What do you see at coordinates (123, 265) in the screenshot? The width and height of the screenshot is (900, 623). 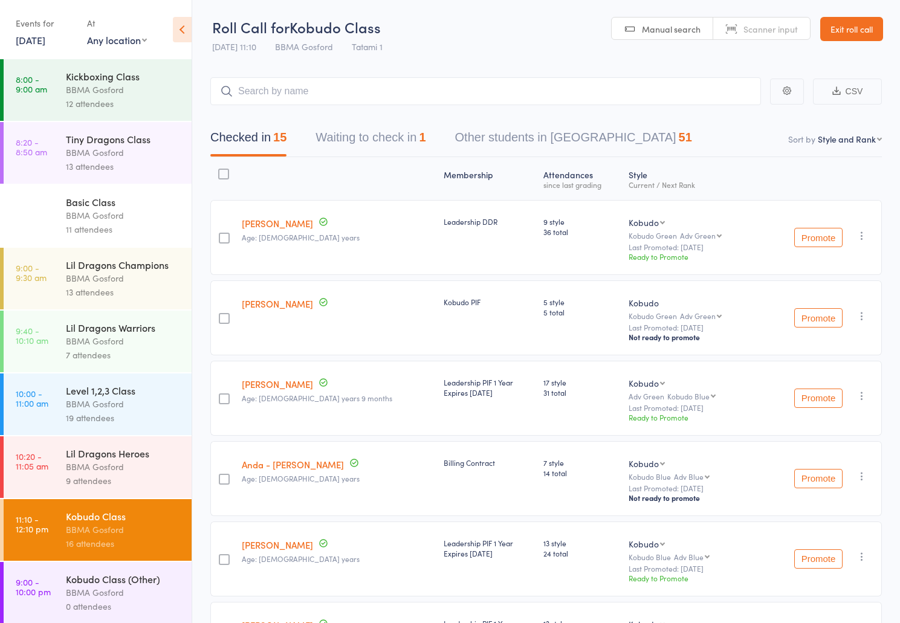 I see `div: Lil Dragons Champions` at bounding box center [123, 265].